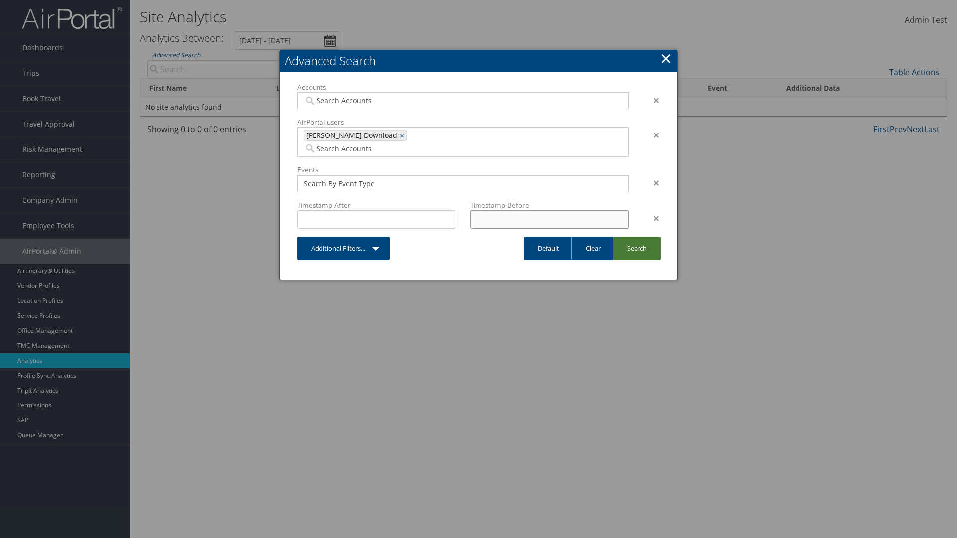 The image size is (957, 538). I want to click on a: Search, so click(636, 248).